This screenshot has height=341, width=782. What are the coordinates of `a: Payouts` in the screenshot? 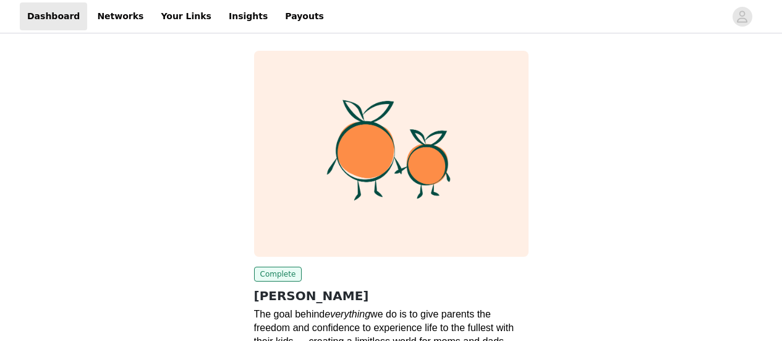 It's located at (304, 16).